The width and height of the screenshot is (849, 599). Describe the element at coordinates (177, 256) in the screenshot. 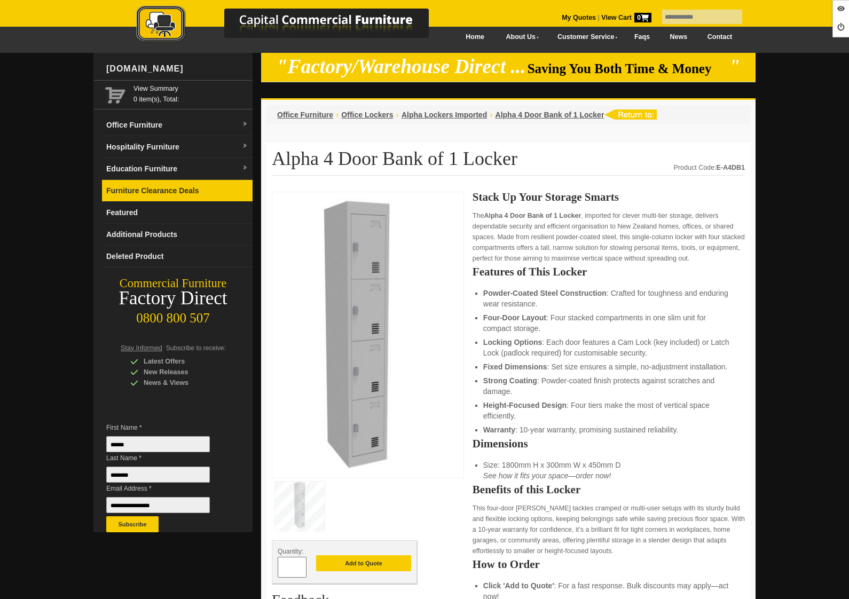

I see `a: Deleted Product` at that location.